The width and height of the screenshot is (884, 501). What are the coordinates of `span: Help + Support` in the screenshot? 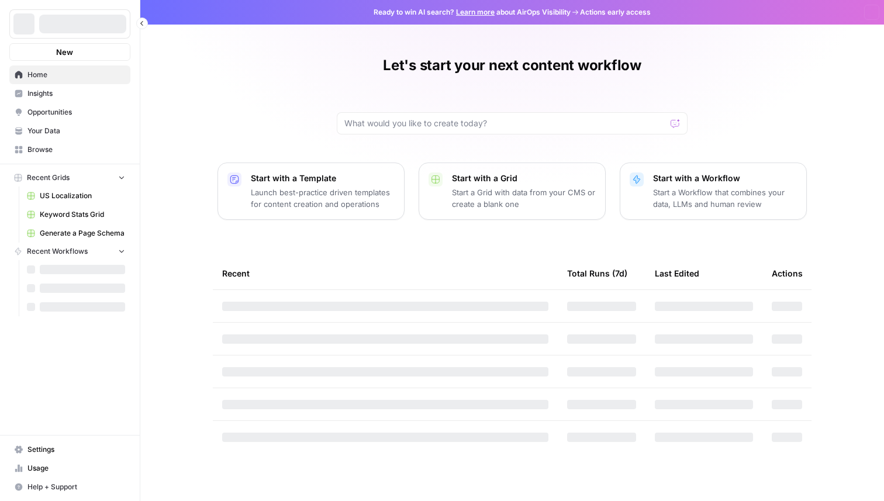 It's located at (76, 487).